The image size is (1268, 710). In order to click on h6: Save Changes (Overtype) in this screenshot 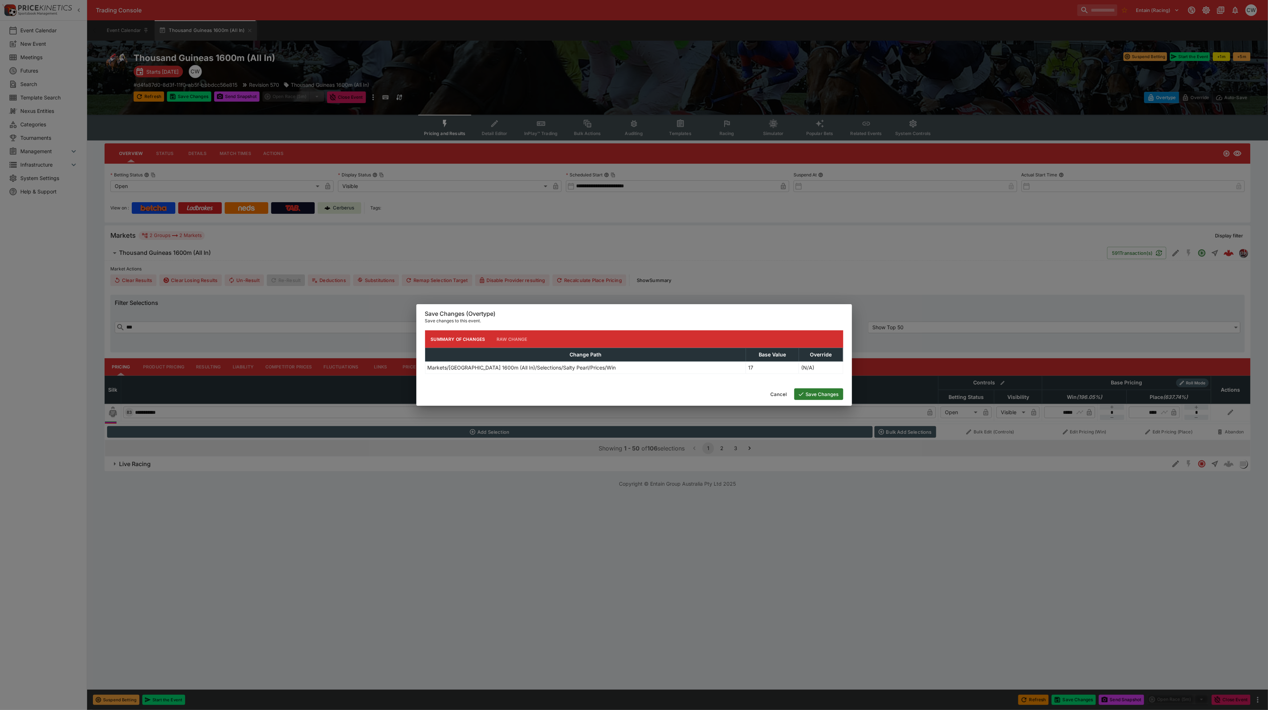, I will do `click(634, 314)`.